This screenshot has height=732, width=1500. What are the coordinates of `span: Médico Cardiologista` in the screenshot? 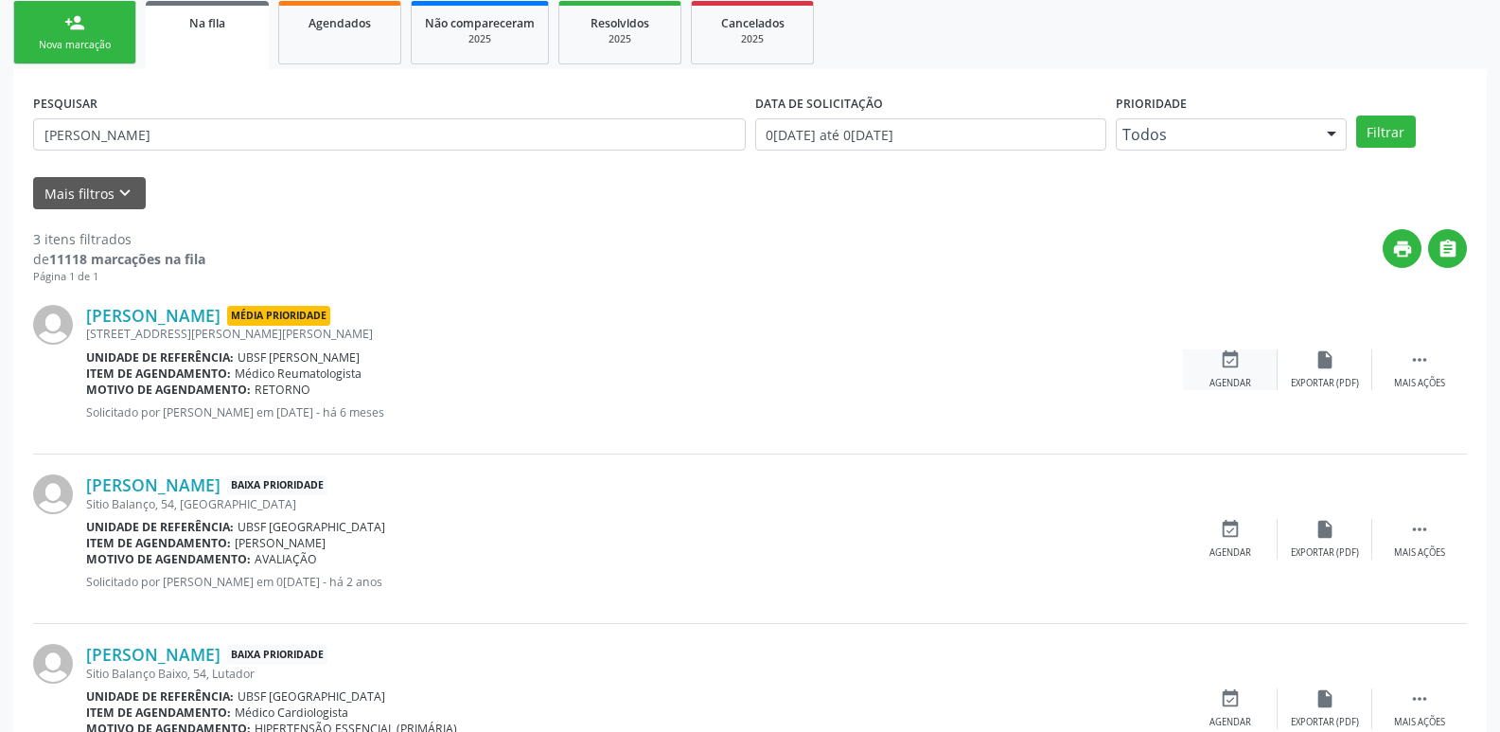 It's located at (292, 712).